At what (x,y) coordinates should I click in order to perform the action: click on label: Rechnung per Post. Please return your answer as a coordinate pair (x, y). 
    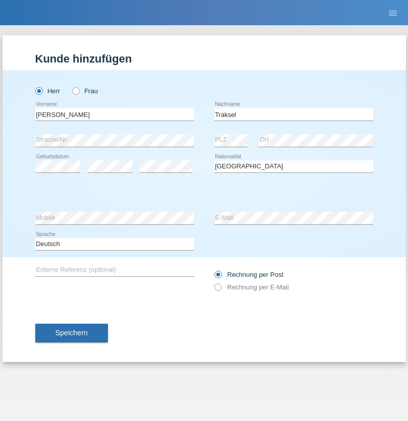
    Looking at the image, I should click on (249, 274).